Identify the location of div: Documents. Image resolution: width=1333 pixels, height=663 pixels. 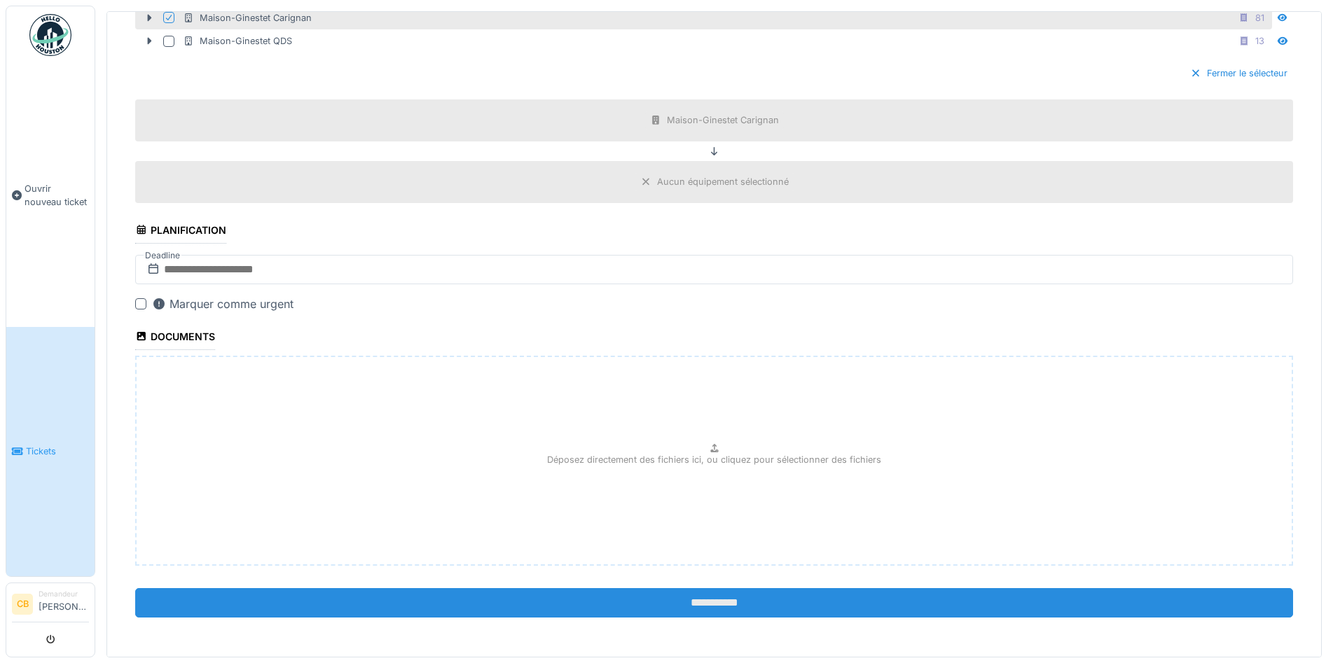
(175, 338).